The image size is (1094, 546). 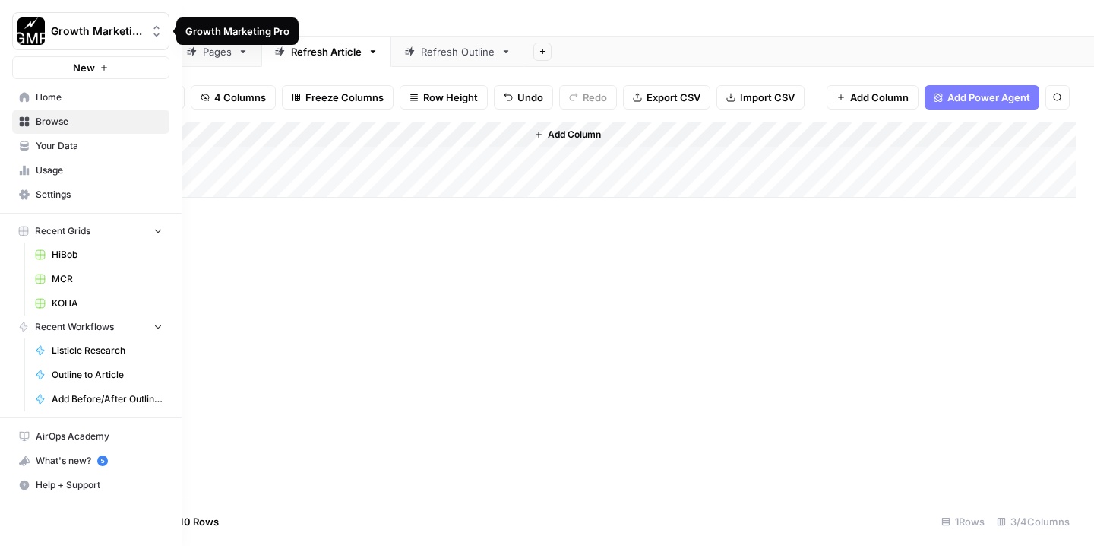 I want to click on button: Import CSV, so click(x=761, y=97).